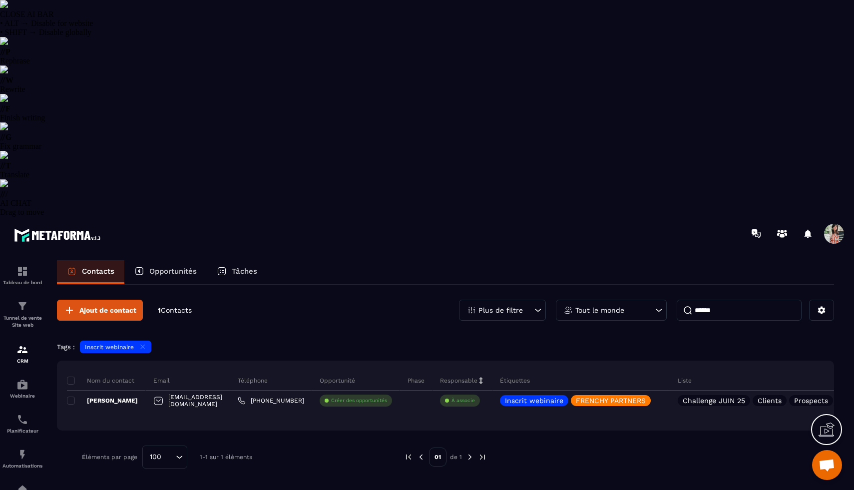  Describe the element at coordinates (176, 310) in the screenshot. I see `span: Contacts` at that location.